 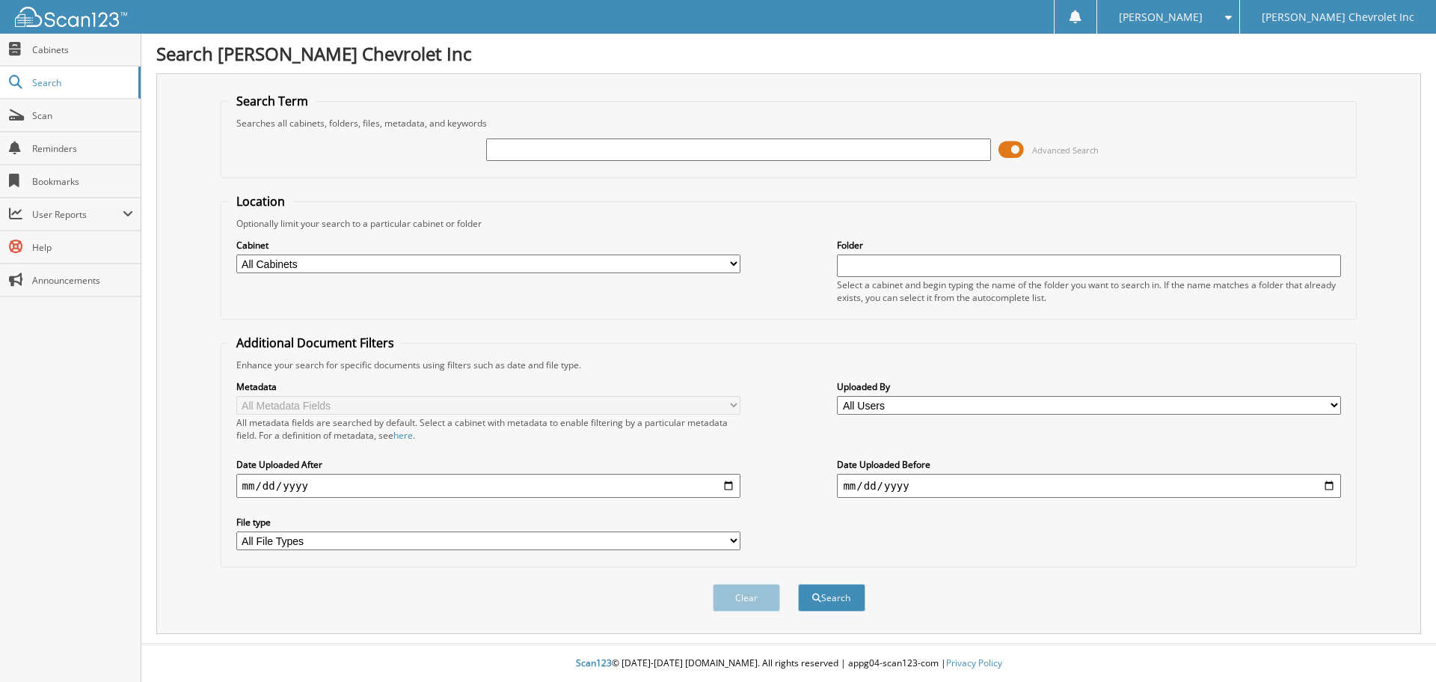 I want to click on div: All metadata fields are searched by default. Select a cabinet with metadata to enable filtering b..., so click(x=488, y=429).